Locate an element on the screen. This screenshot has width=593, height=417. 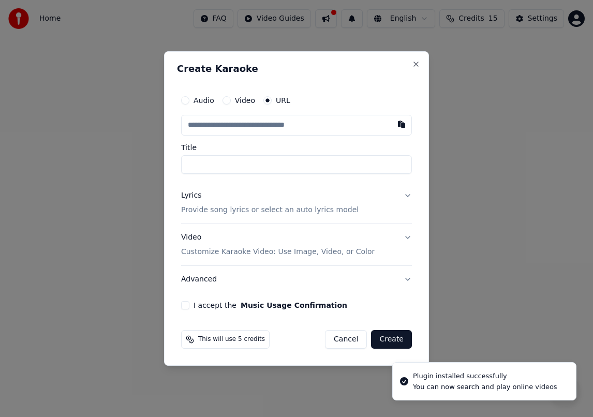
div: Lyrics is located at coordinates (191, 196).